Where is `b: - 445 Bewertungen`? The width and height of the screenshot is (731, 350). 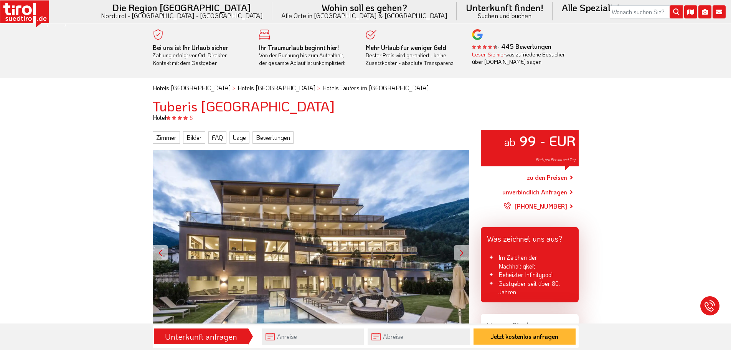 b: - 445 Bewertungen is located at coordinates (511, 46).